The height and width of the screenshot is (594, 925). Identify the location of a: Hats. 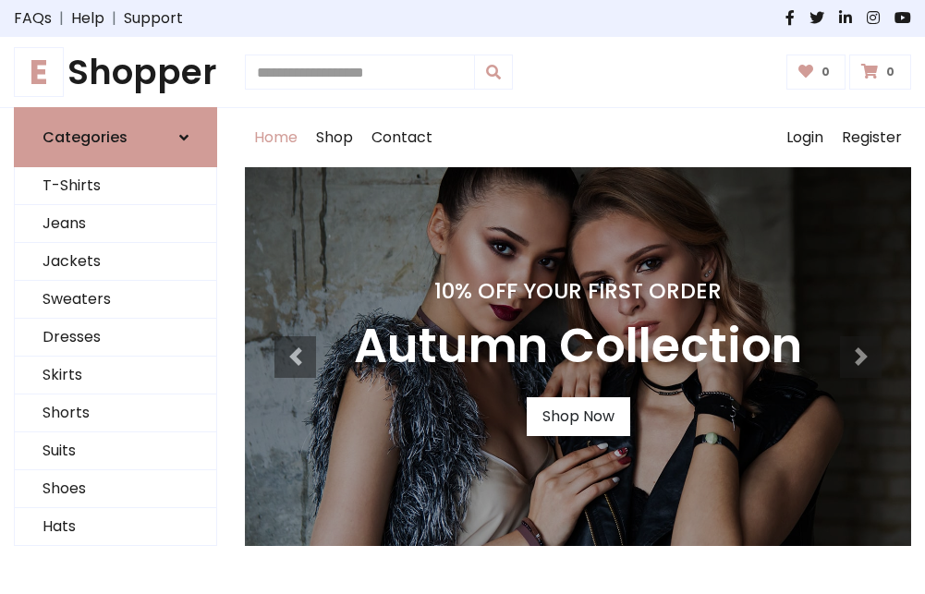
(115, 526).